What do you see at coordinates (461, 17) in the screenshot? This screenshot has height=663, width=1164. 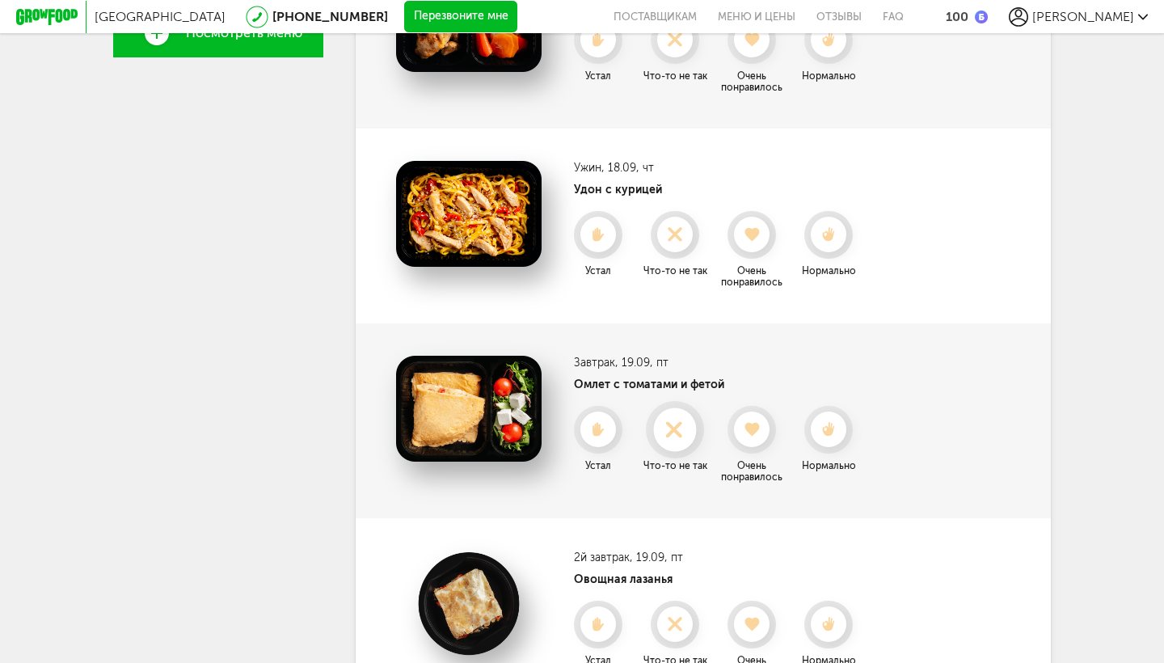 I see `button: Перезвоните мне` at bounding box center [461, 17].